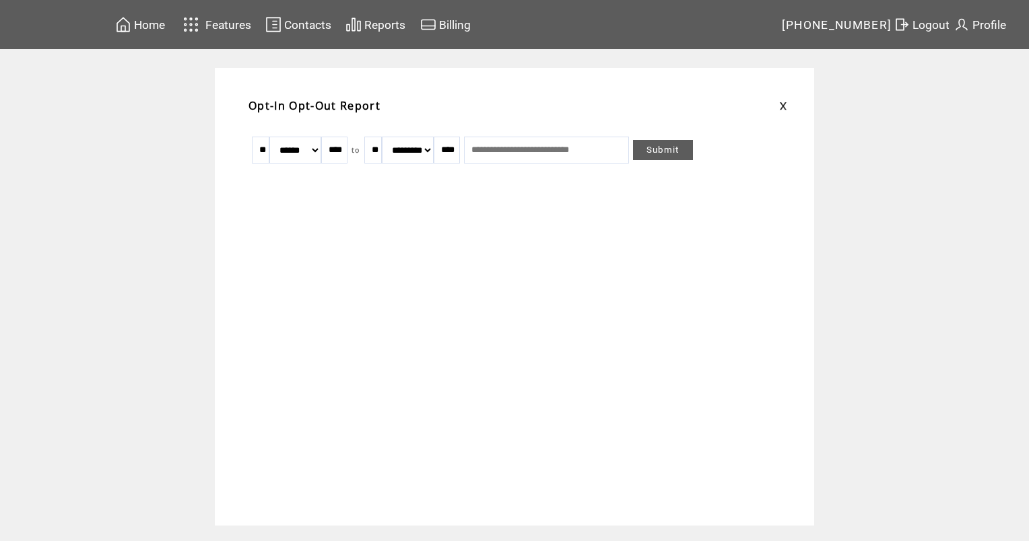 Image resolution: width=1029 pixels, height=541 pixels. What do you see at coordinates (123, 24) in the screenshot?
I see `img: home.svg` at bounding box center [123, 24].